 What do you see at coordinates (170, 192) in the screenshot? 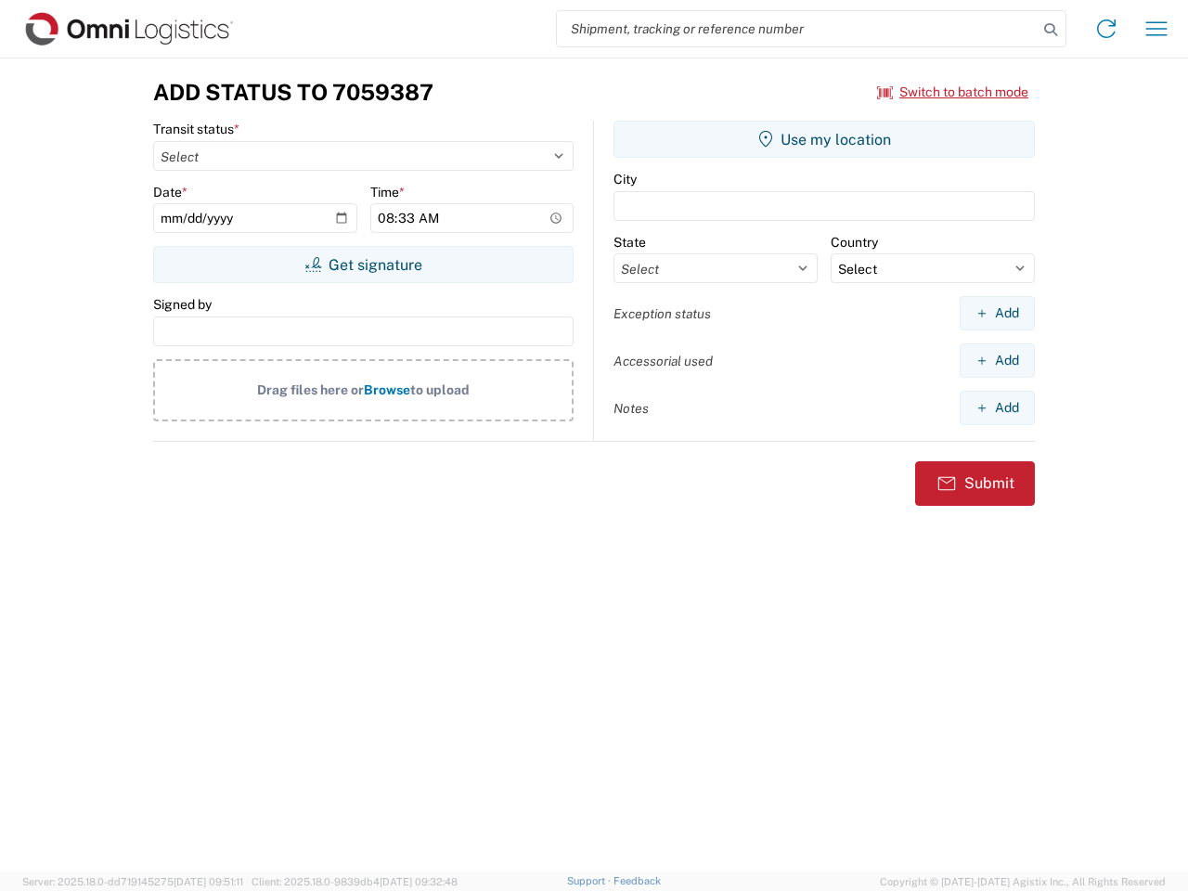
I see `label: Date` at bounding box center [170, 192].